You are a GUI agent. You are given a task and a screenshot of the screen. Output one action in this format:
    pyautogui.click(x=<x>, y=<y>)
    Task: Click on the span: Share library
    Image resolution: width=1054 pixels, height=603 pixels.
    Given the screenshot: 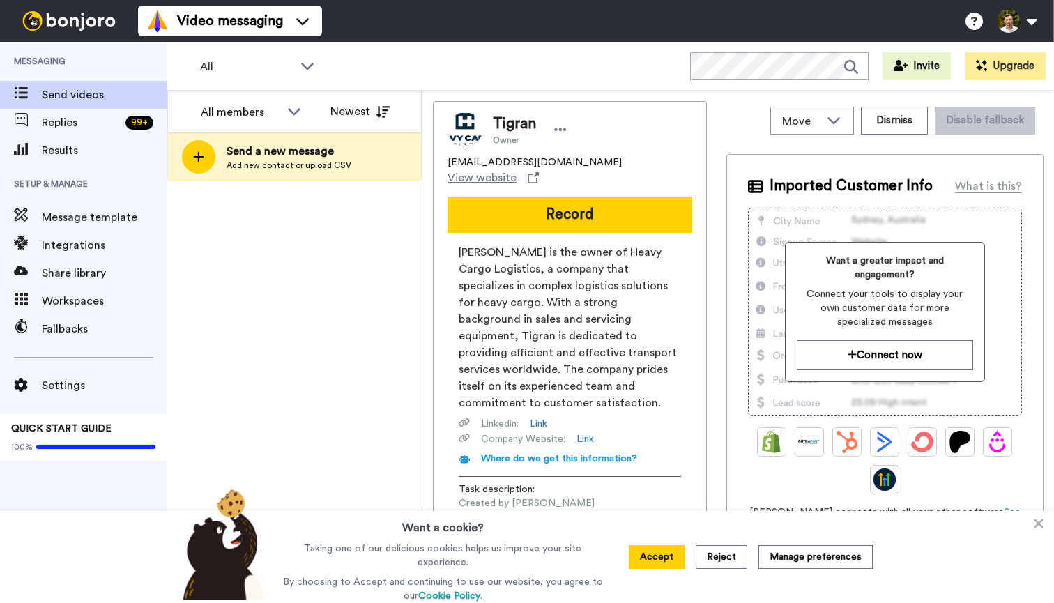 What is the action you would take?
    pyautogui.click(x=105, y=273)
    